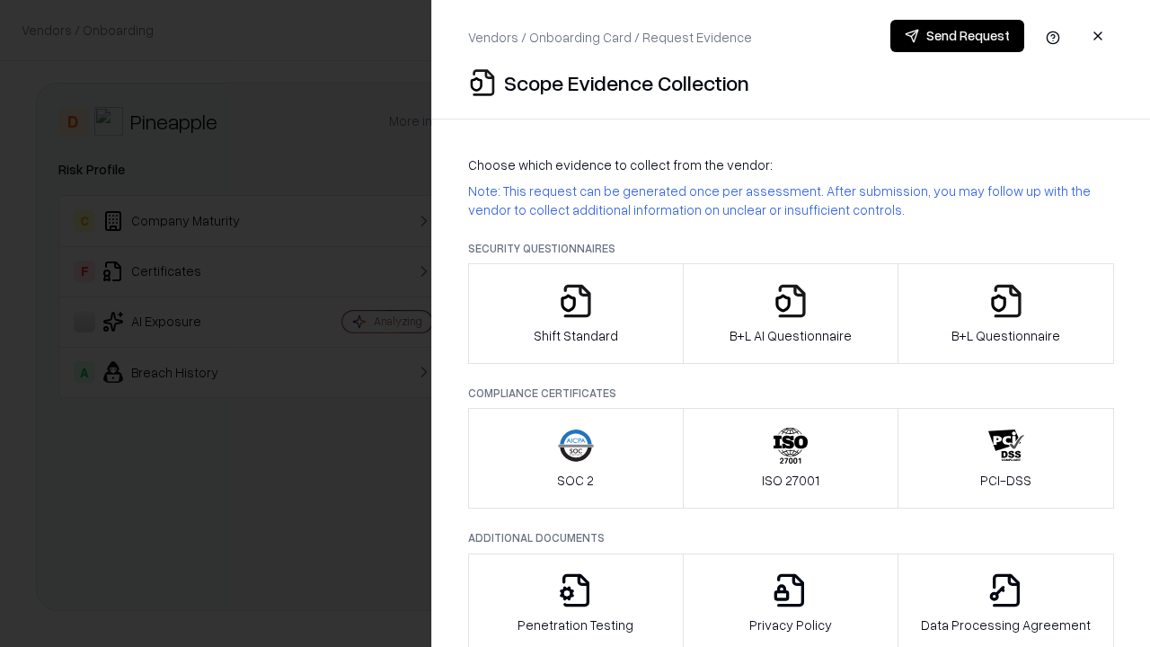 Image resolution: width=1150 pixels, height=647 pixels. Describe the element at coordinates (626, 83) in the screenshot. I see `p: Scope Evidence Collection` at that location.